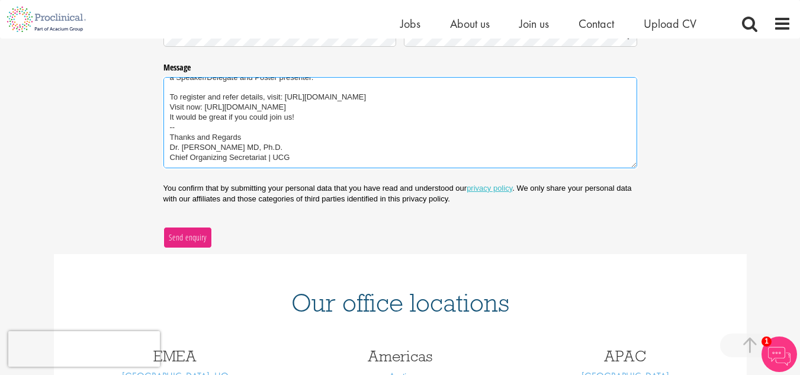 This screenshot has height=375, width=800. I want to click on a: Join us, so click(534, 24).